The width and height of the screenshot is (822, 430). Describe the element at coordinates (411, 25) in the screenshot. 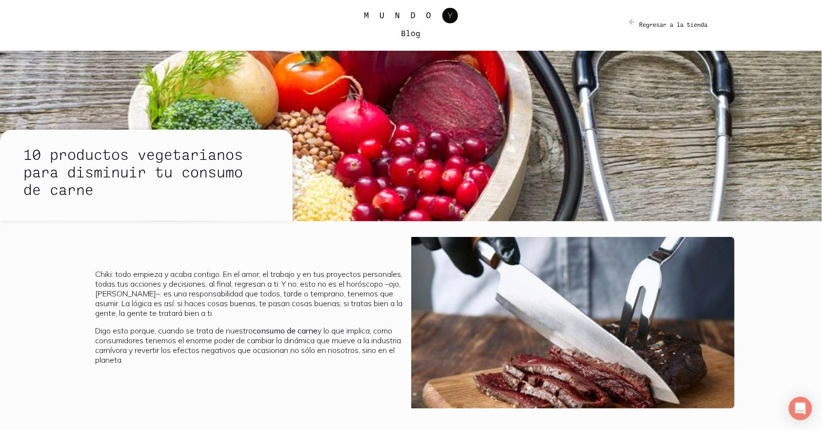

I see `a: Blog` at that location.